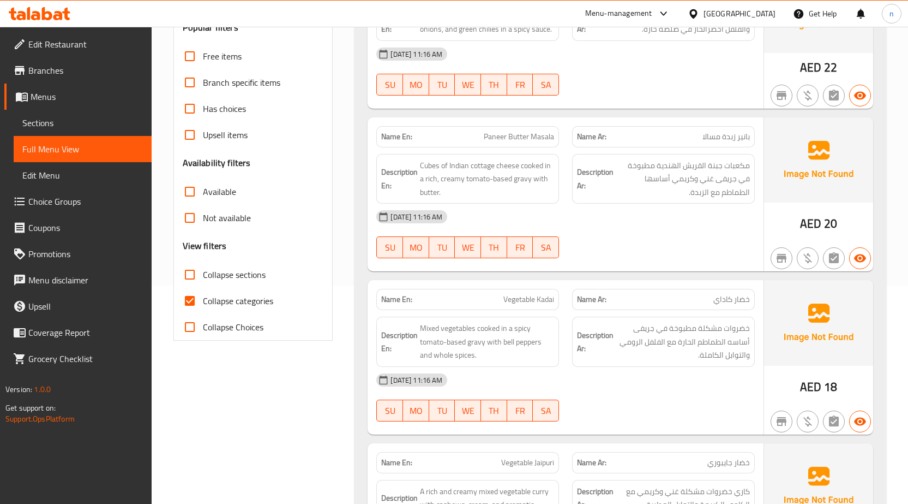  I want to click on a: Coupons, so click(78, 228).